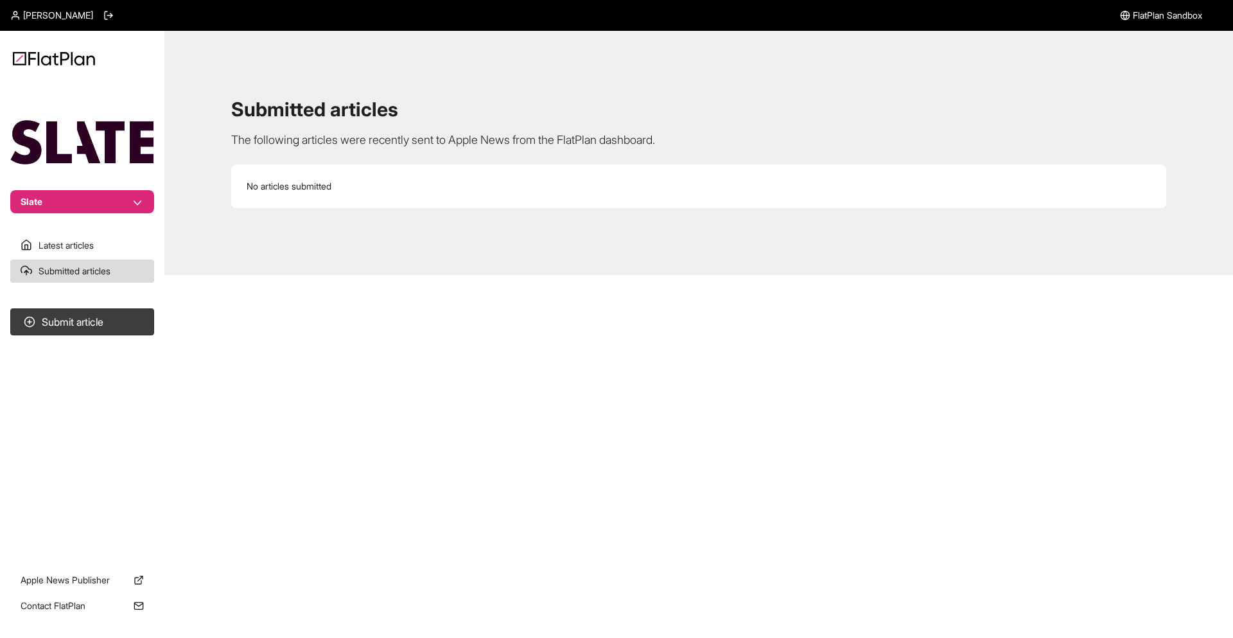 The width and height of the screenshot is (1233, 638). I want to click on a: Submitted articles, so click(82, 271).